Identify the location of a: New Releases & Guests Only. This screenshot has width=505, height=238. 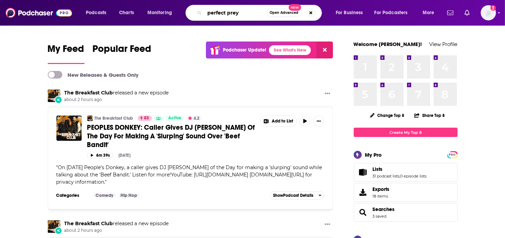
(93, 75).